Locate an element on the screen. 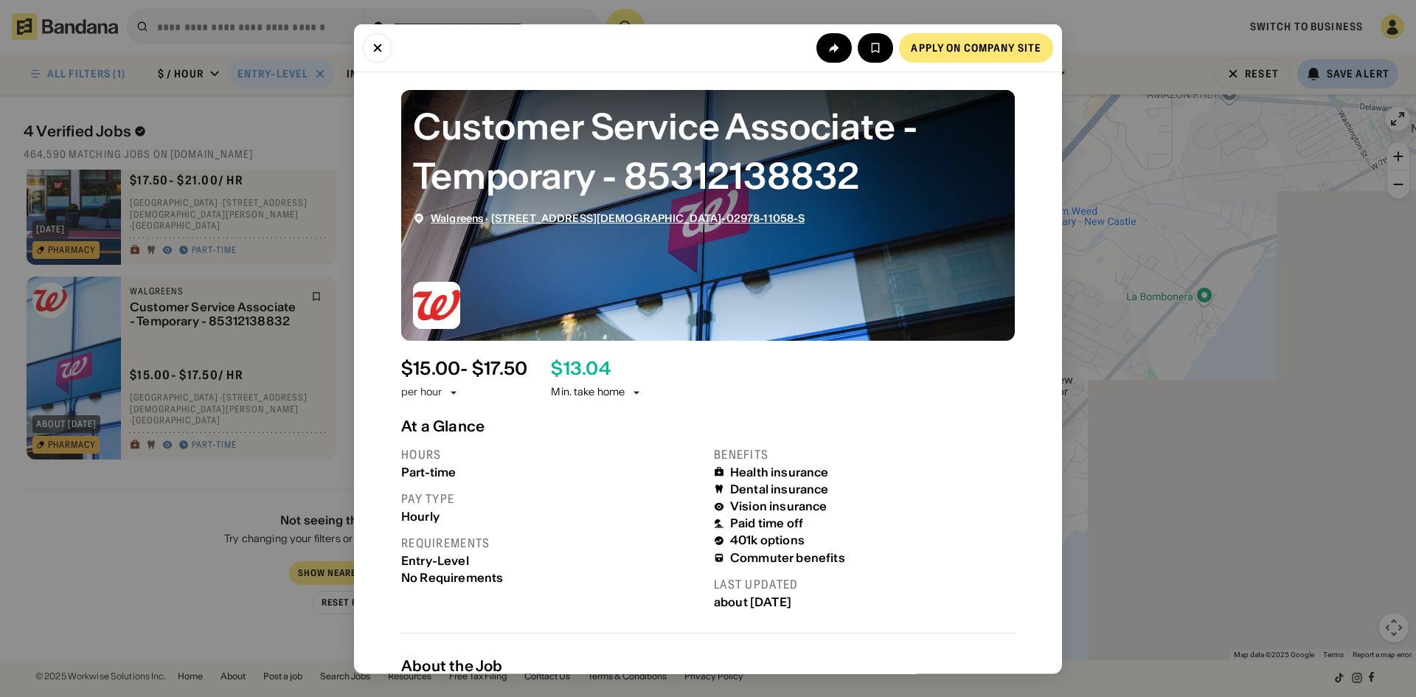 The image size is (1416, 697). div: Requirements is located at coordinates (551, 542).